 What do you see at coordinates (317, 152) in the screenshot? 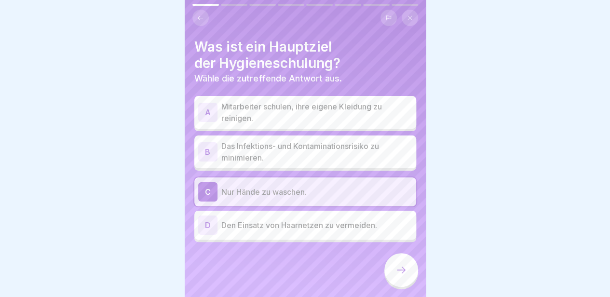
I see `p: Das Infektions- und Kontaminationsrisiko zu minimieren.` at bounding box center [317, 152].